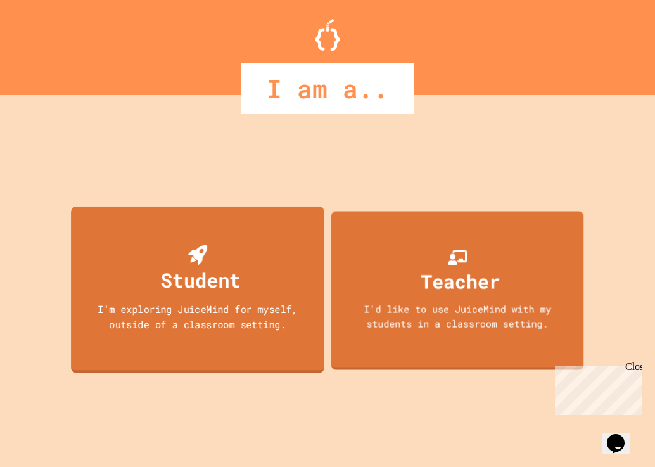 This screenshot has height=467, width=655. I want to click on div: Student, so click(201, 279).